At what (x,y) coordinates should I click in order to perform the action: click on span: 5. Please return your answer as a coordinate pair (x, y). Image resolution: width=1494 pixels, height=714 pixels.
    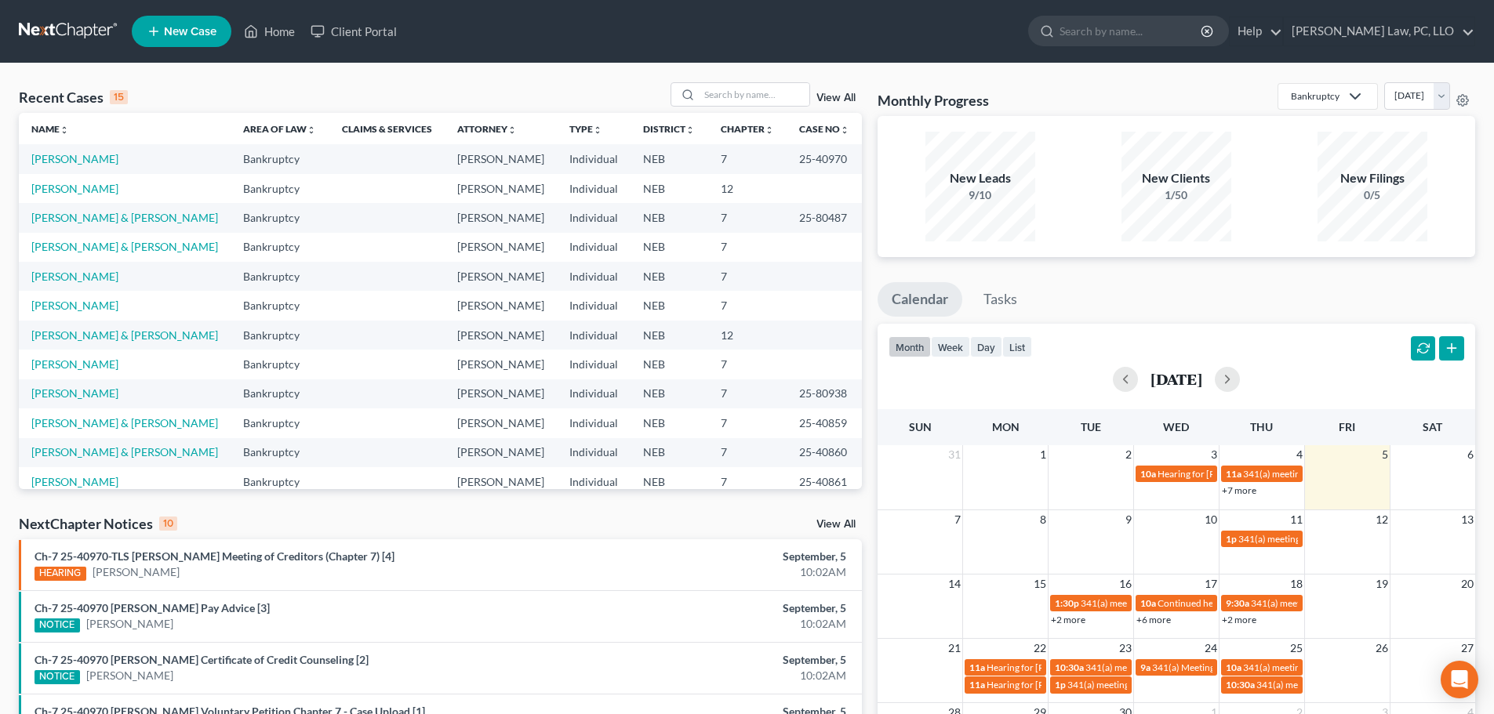
    Looking at the image, I should click on (1385, 455).